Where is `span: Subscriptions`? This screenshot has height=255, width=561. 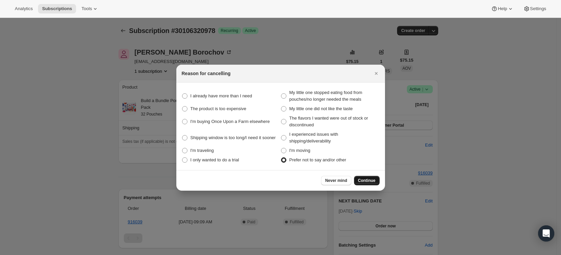
span: Subscriptions is located at coordinates (57, 9).